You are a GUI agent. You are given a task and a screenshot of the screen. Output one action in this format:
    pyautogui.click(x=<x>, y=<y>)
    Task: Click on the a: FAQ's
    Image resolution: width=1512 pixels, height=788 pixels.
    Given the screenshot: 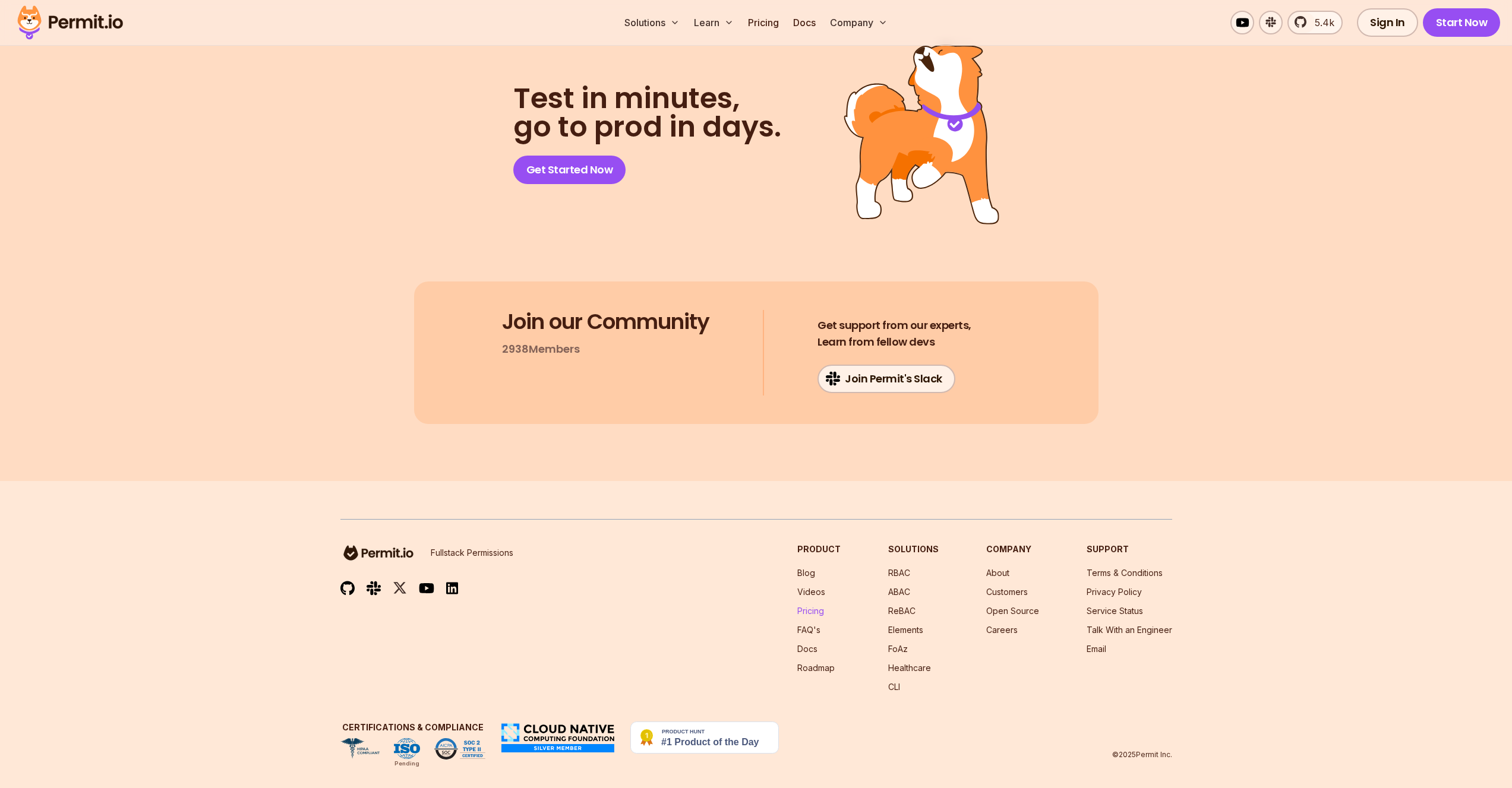 What is the action you would take?
    pyautogui.click(x=808, y=630)
    